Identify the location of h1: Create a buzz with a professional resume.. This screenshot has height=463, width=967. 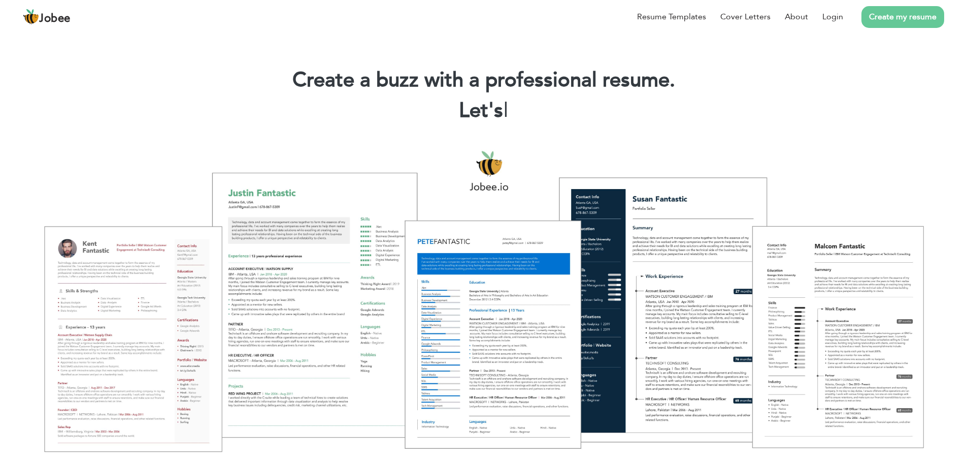
(483, 80).